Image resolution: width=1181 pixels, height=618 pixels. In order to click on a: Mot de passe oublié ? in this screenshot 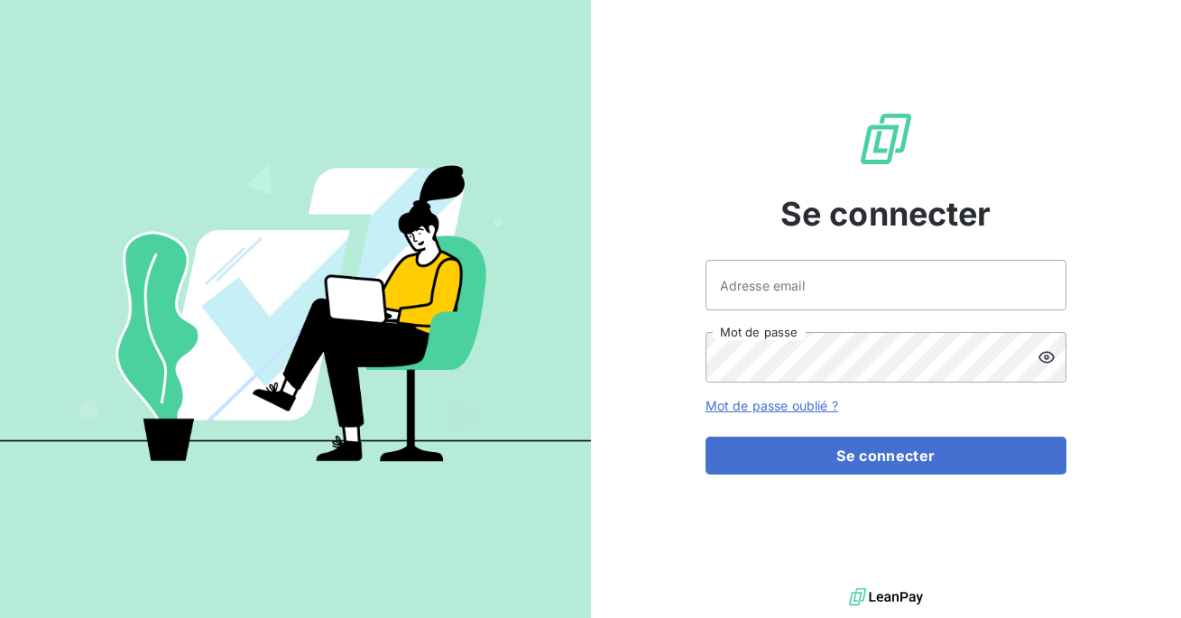, I will do `click(772, 405)`.